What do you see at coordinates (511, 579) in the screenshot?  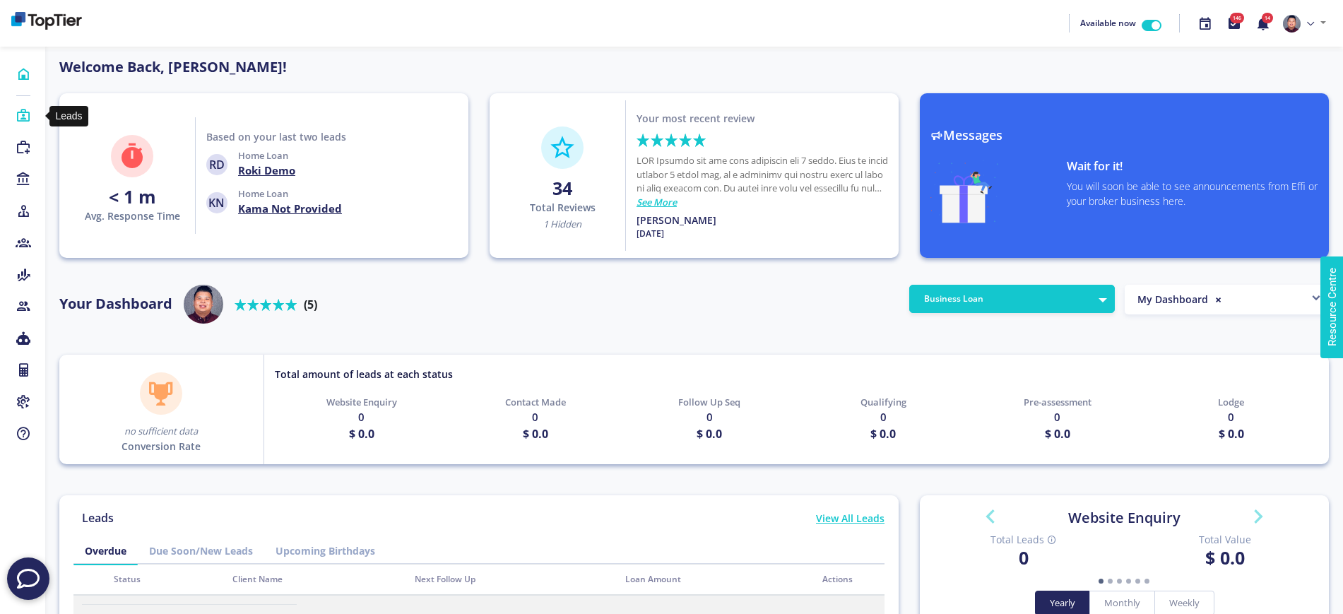 I see `div: Next Follow Up` at bounding box center [511, 579].